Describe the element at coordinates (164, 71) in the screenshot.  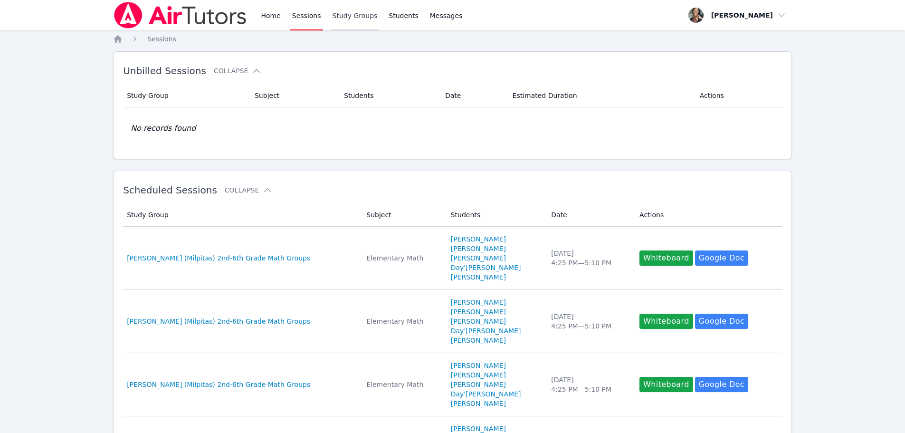
I see `span: Unbilled Sessions` at that location.